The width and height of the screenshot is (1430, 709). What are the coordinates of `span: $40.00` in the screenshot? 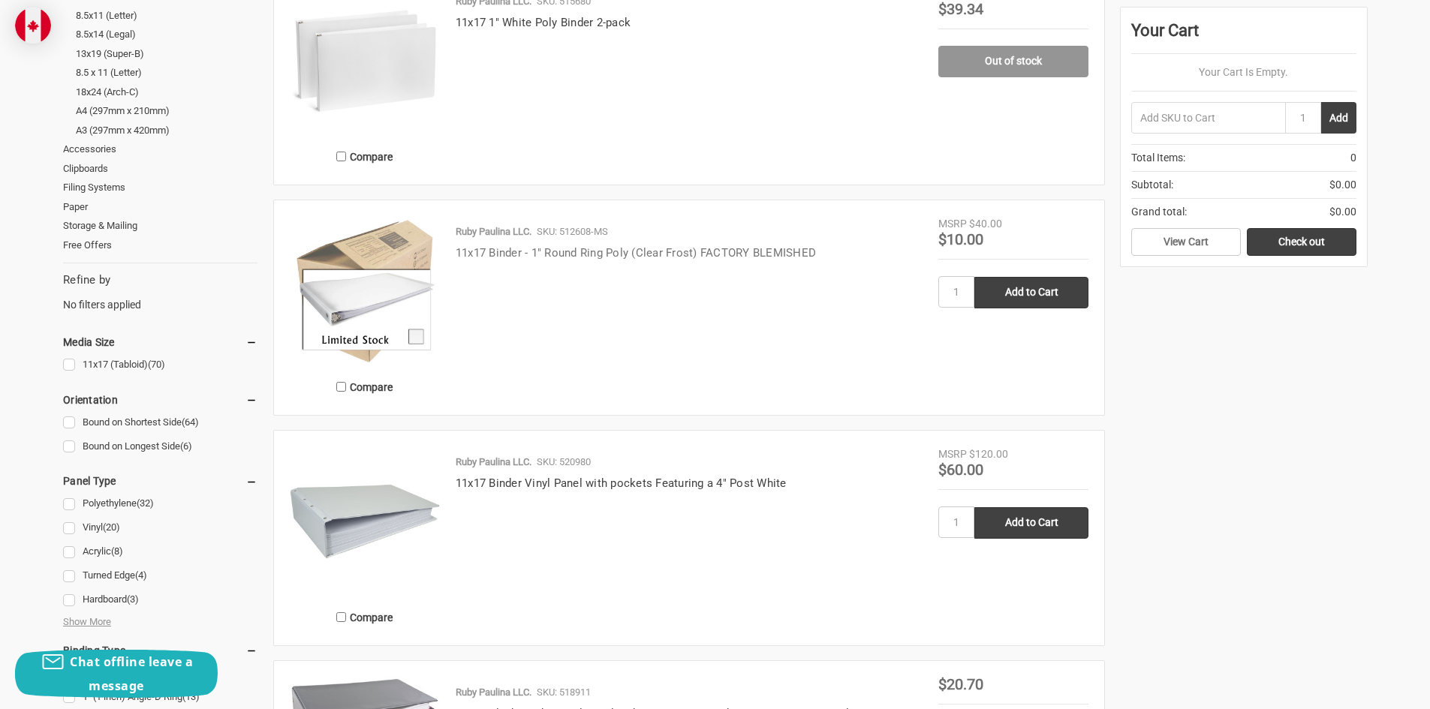 It's located at (985, 224).